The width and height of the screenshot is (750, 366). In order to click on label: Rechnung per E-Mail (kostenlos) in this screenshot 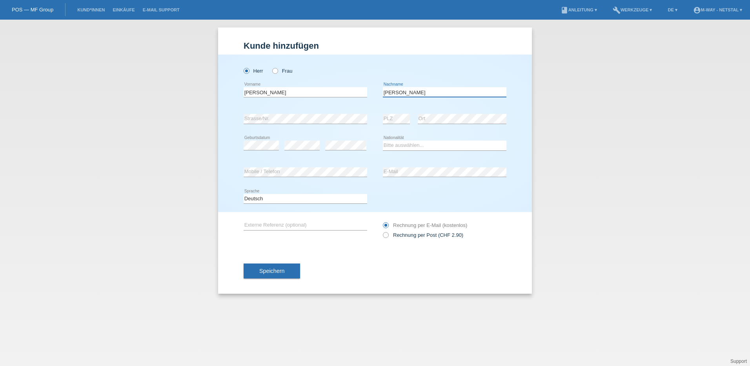, I will do `click(425, 225)`.